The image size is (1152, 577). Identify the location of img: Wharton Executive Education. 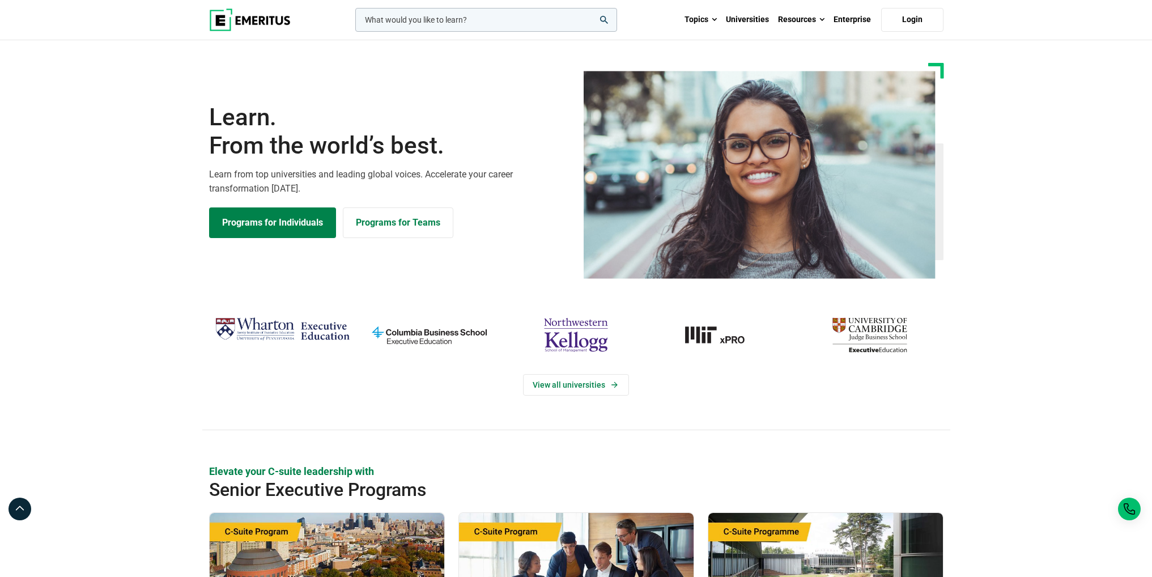
(282, 329).